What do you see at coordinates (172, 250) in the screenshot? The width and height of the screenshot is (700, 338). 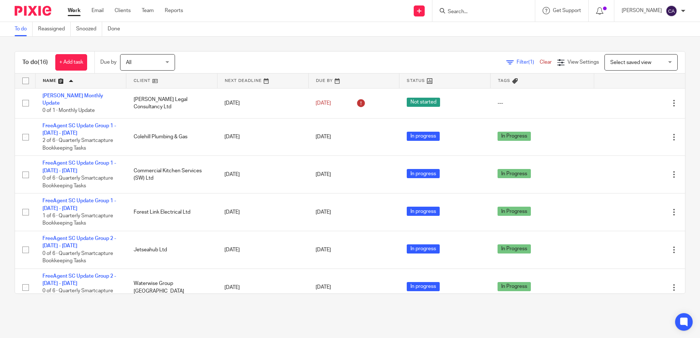 I see `td: Jetseahub Ltd` at bounding box center [172, 250].